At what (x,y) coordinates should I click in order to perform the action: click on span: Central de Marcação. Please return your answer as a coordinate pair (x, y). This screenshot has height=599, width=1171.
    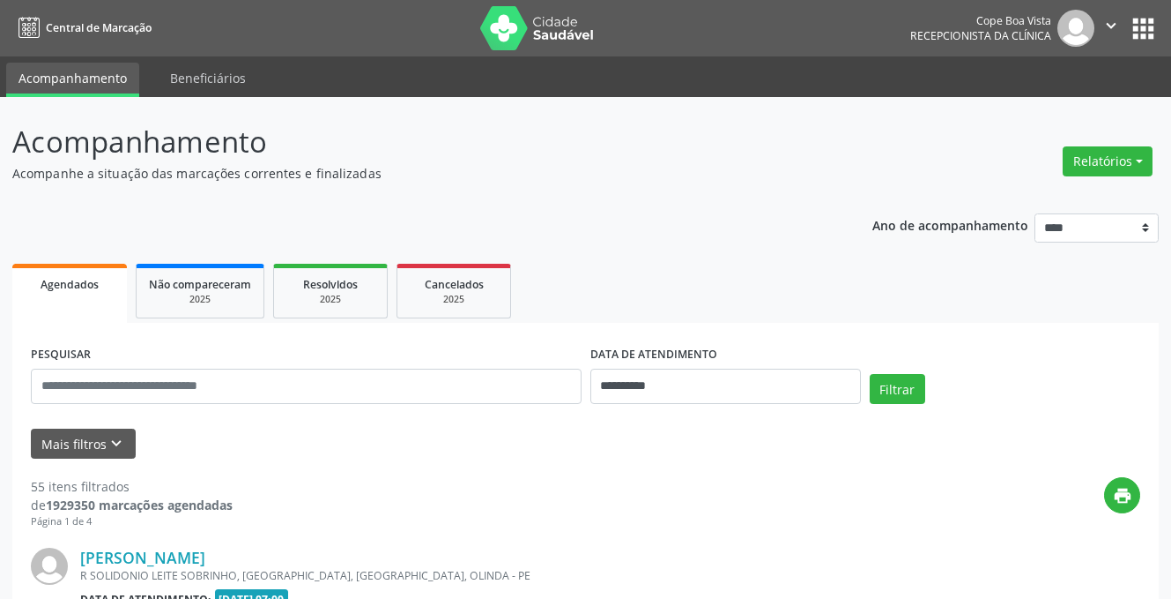
    Looking at the image, I should click on (99, 27).